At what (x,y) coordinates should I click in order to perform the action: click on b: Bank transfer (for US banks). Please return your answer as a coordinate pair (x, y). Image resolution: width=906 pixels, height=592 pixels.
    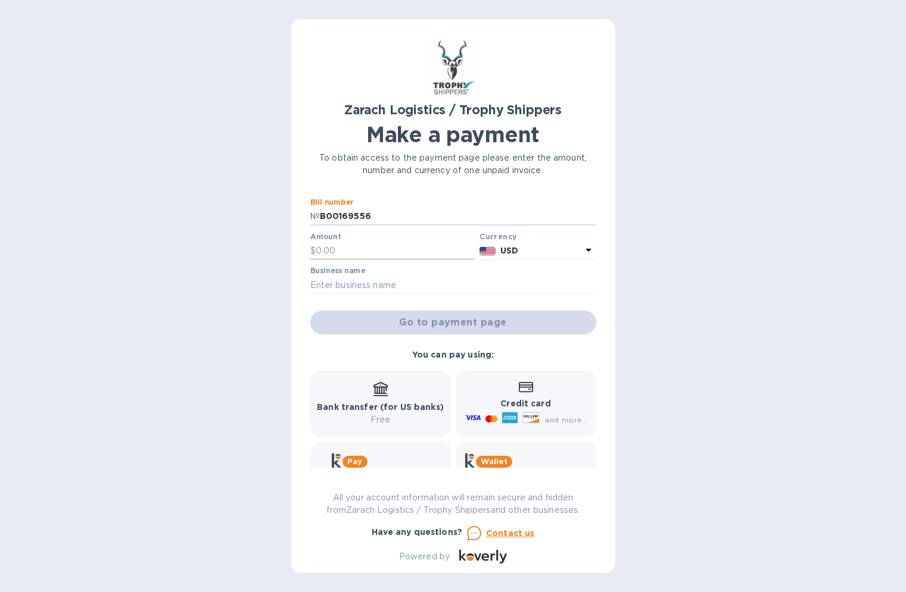
    Looking at the image, I should click on (380, 407).